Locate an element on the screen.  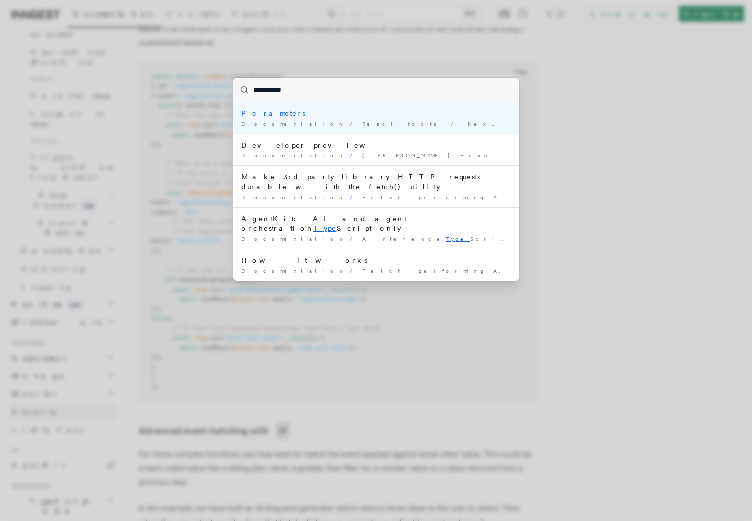
div: Developer preview is located at coordinates (376, 145).